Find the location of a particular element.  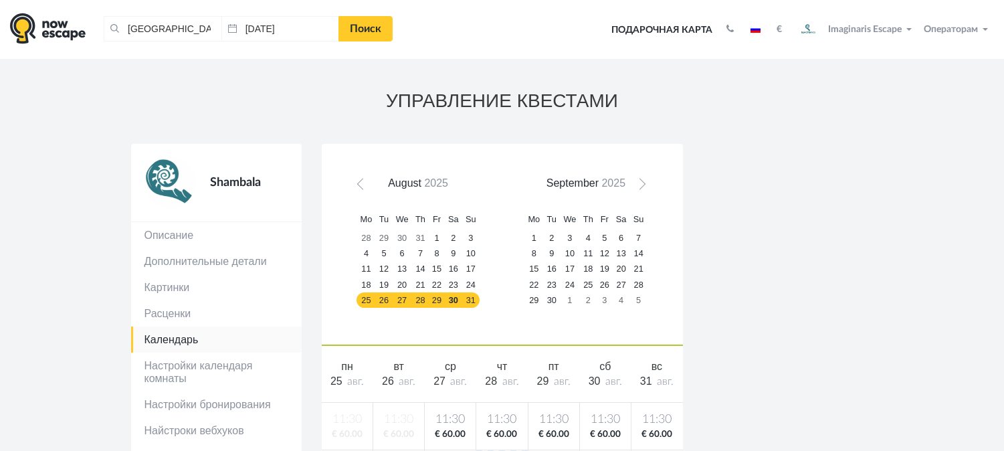

a: 14 is located at coordinates (639, 253).